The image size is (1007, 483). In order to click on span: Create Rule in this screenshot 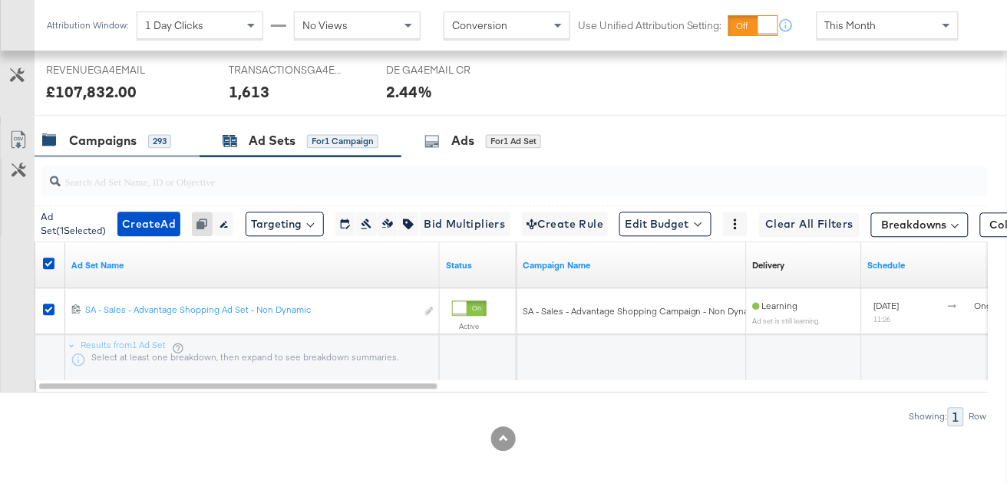, I will do `click(565, 224)`.